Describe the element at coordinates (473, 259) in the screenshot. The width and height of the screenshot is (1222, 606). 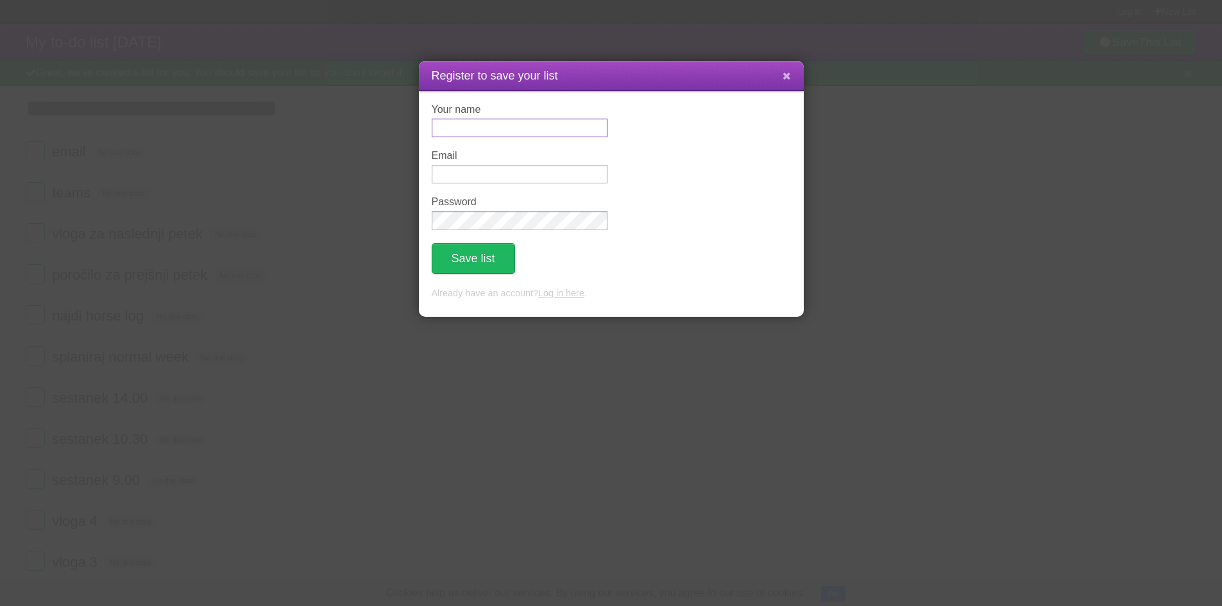
I see `button: Save list` at that location.